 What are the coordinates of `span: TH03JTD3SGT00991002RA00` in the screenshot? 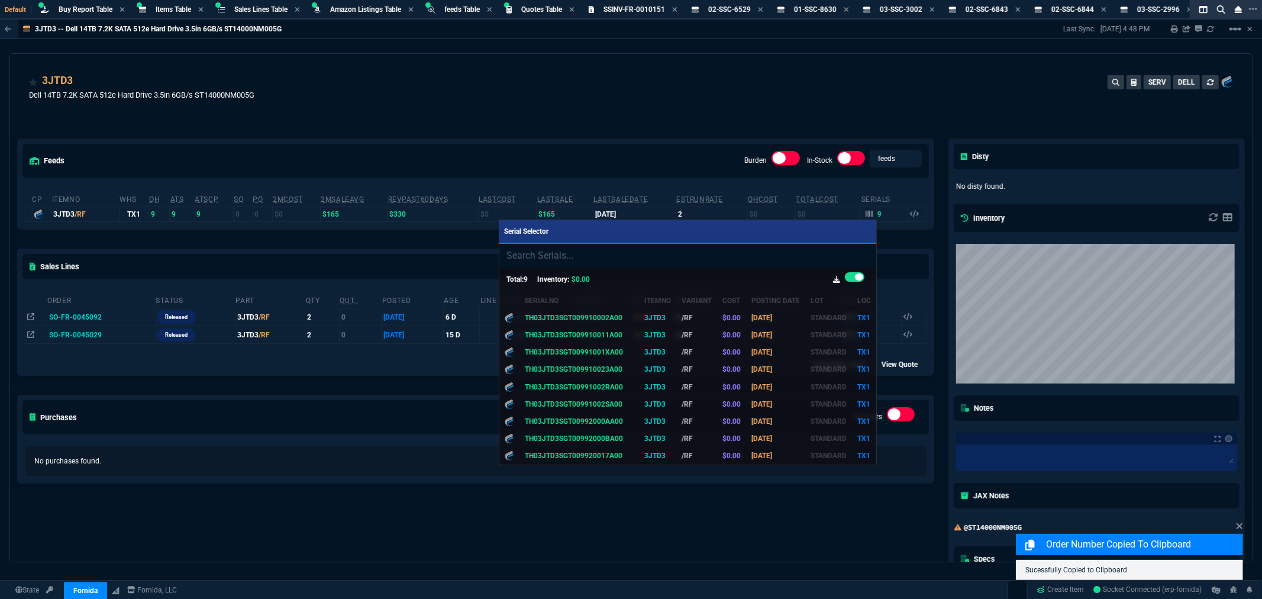 It's located at (574, 387).